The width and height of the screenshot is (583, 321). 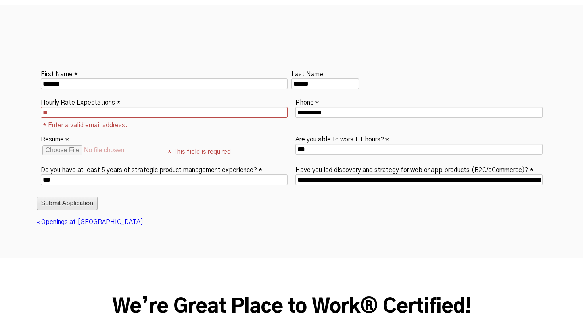 What do you see at coordinates (84, 125) in the screenshot?
I see `label: * Enter a valid email address.` at bounding box center [84, 125].